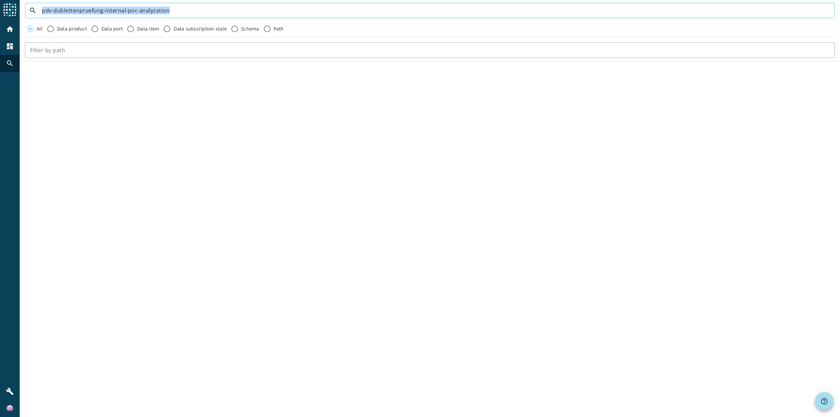  What do you see at coordinates (436, 11) in the screenshot?
I see `input: Search by keyword` at bounding box center [436, 11].